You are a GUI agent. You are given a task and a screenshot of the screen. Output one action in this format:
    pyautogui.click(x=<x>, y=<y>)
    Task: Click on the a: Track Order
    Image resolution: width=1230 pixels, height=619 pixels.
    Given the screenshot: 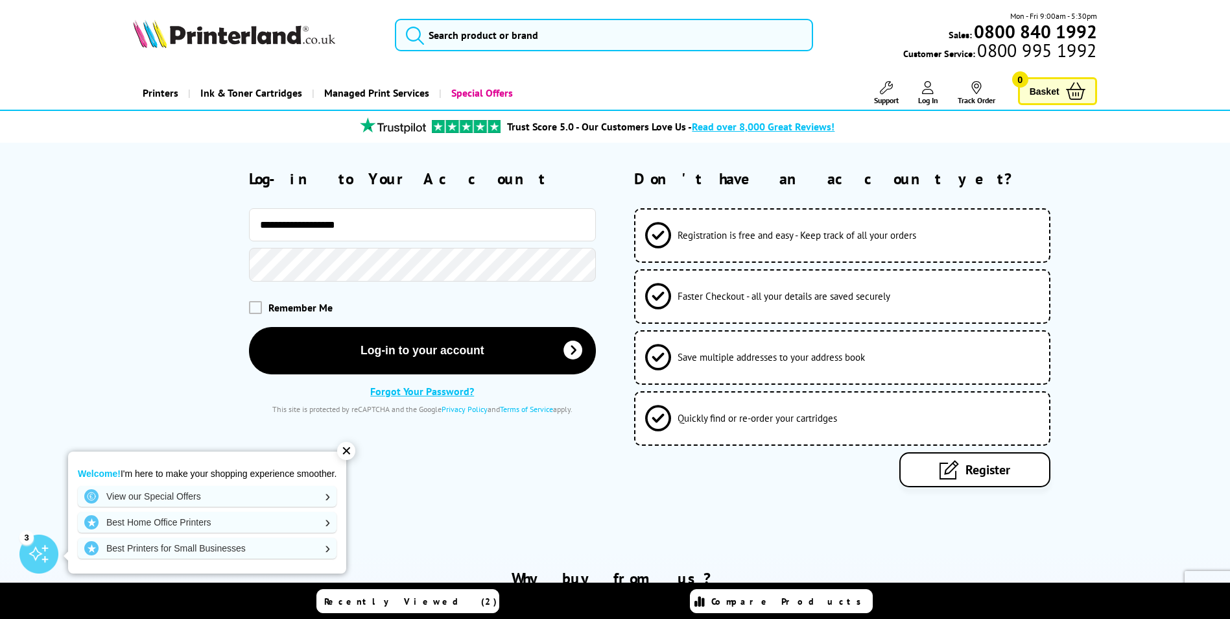 What is the action you would take?
    pyautogui.click(x=977, y=93)
    